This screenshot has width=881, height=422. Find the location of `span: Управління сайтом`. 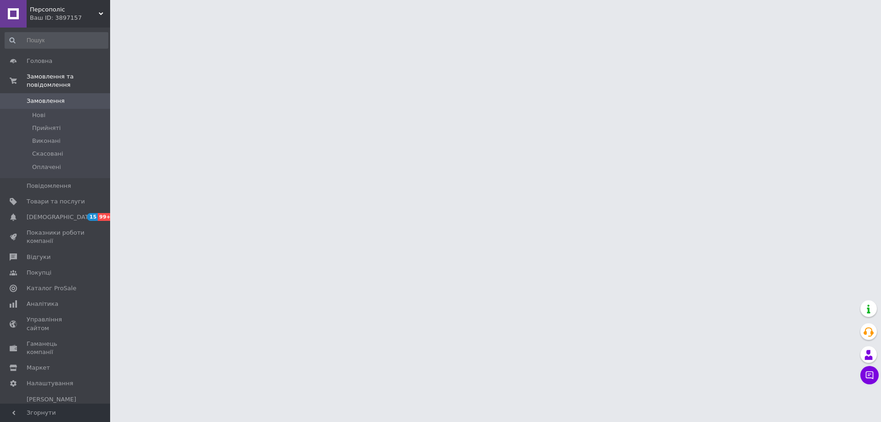

span: Управління сайтом is located at coordinates (56, 323).